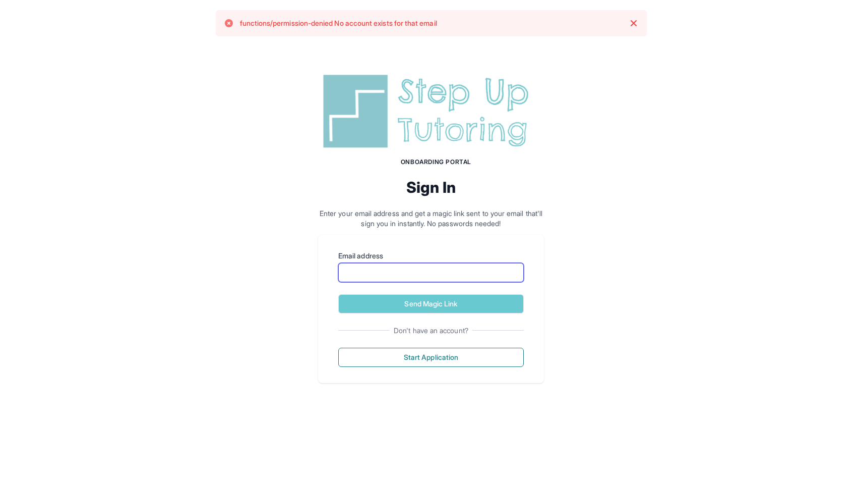  I want to click on span: Don't have an account?, so click(431, 330).